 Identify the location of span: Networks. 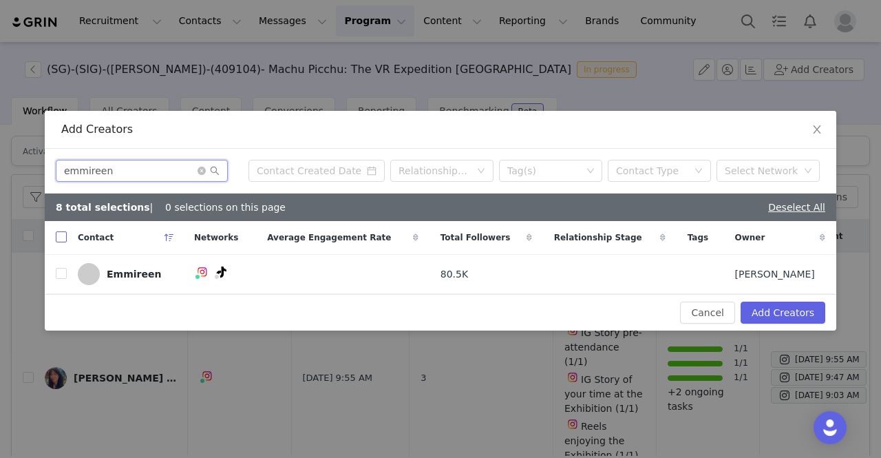
(216, 237).